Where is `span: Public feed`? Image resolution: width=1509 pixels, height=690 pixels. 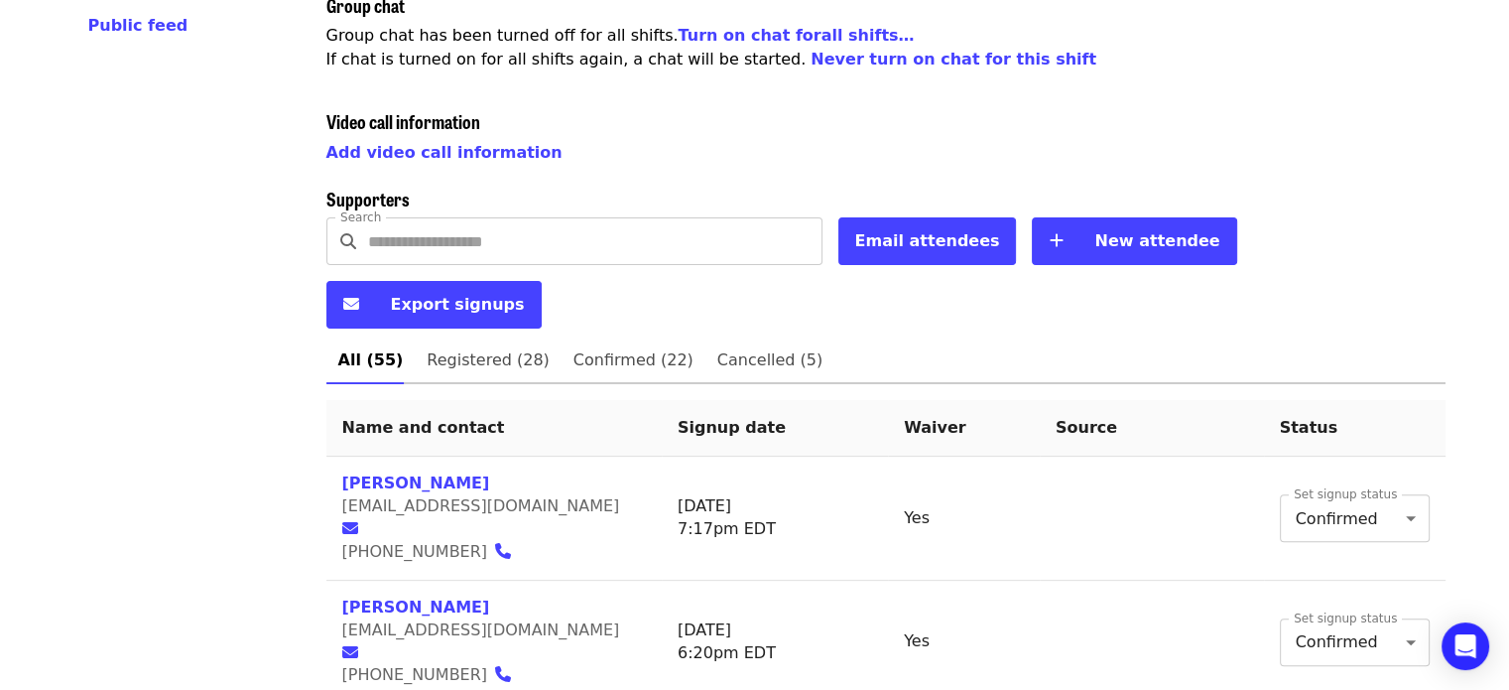 span: Public feed is located at coordinates (138, 25).